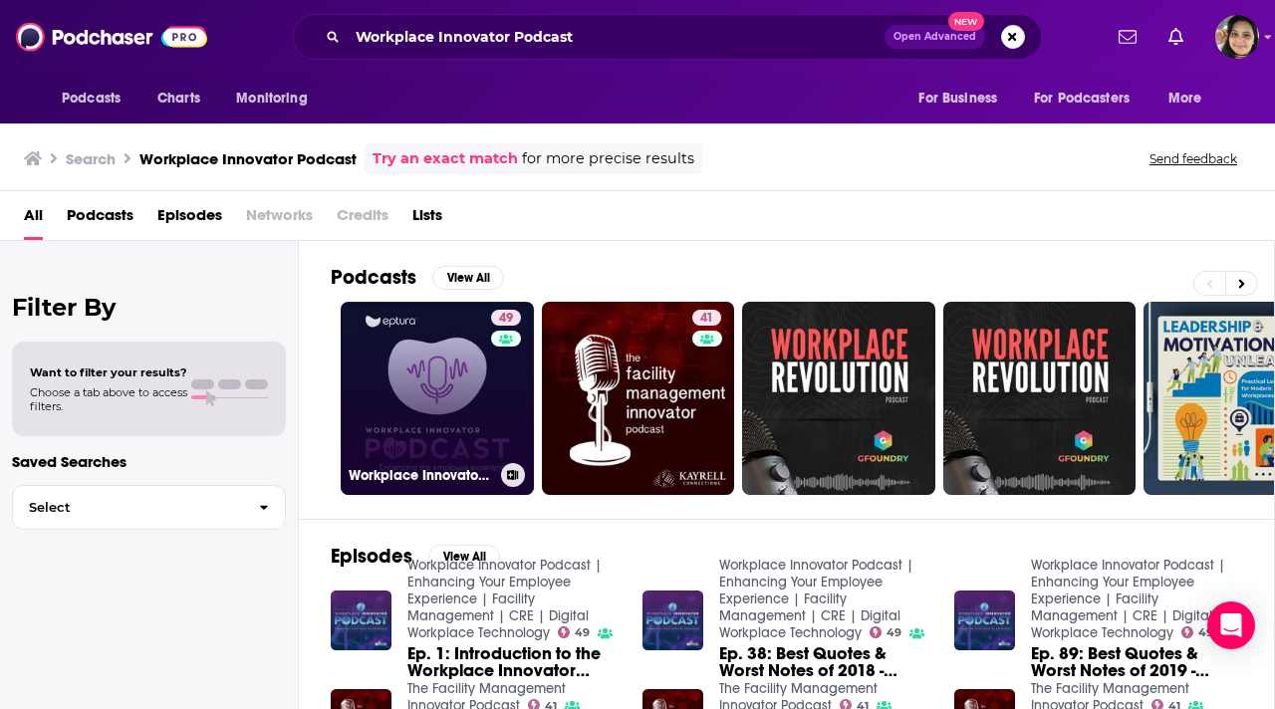  I want to click on p: Saved Searches, so click(148, 461).